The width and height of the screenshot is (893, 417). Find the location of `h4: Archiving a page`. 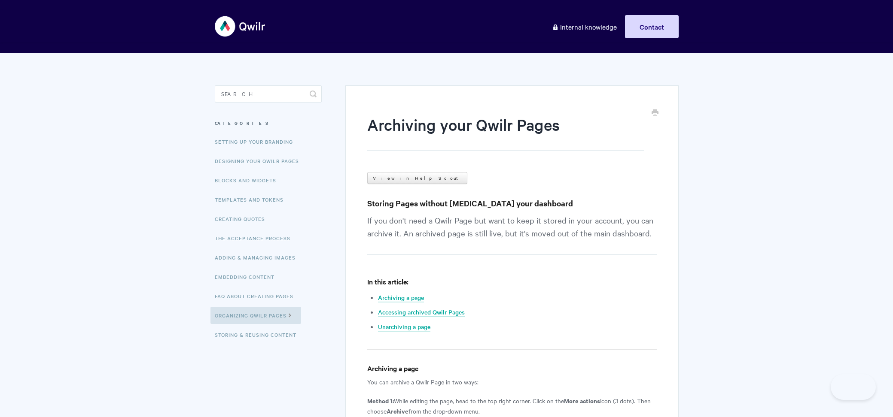

h4: Archiving a page is located at coordinates (511, 368).